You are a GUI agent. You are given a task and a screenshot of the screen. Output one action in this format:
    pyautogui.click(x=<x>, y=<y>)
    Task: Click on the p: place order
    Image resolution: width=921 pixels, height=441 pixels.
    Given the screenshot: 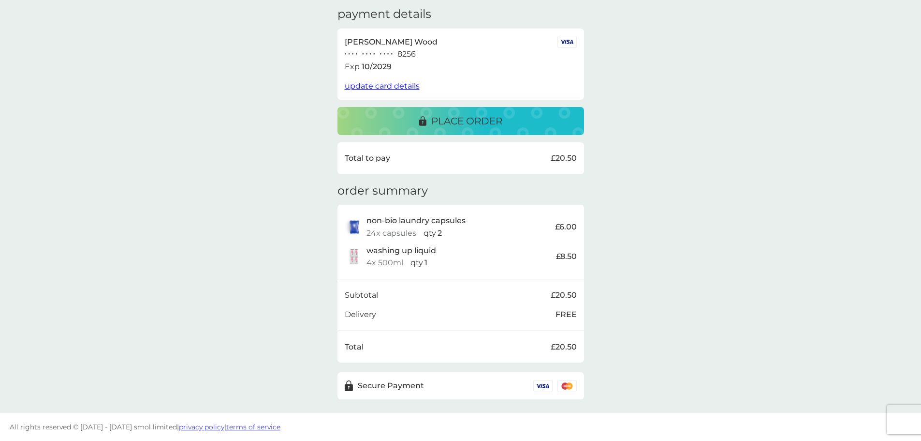 What is the action you would take?
    pyautogui.click(x=467, y=121)
    